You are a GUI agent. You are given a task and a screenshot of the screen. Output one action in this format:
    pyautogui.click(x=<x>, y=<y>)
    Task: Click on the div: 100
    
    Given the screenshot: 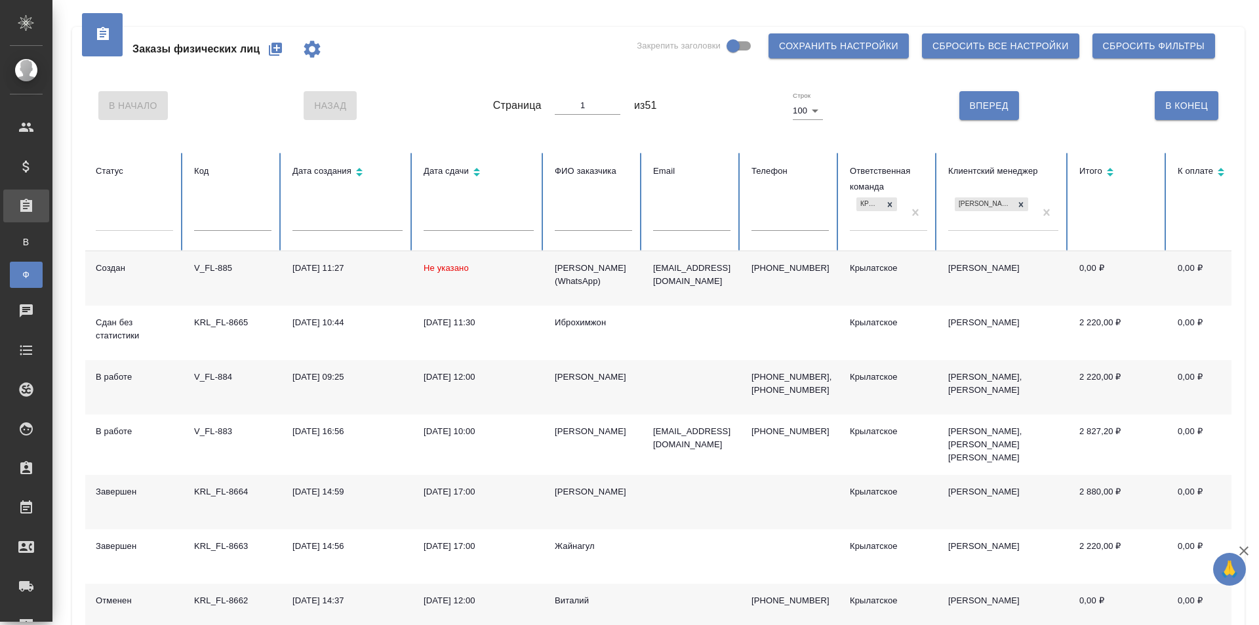 What is the action you would take?
    pyautogui.click(x=808, y=111)
    